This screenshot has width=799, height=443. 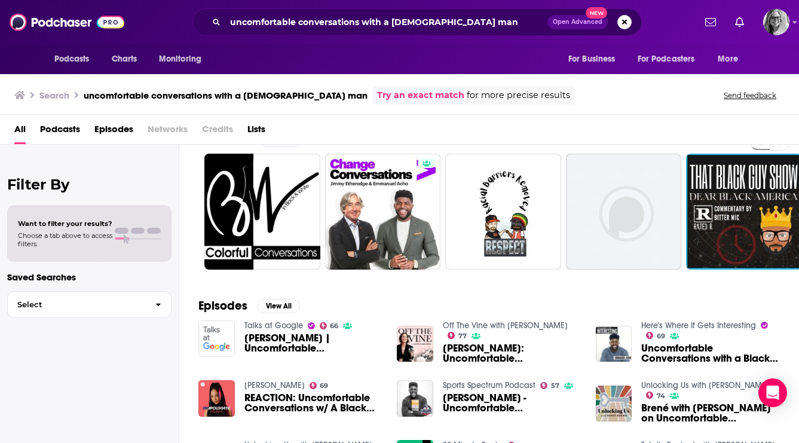 What do you see at coordinates (124, 59) in the screenshot?
I see `span: Charts` at bounding box center [124, 59].